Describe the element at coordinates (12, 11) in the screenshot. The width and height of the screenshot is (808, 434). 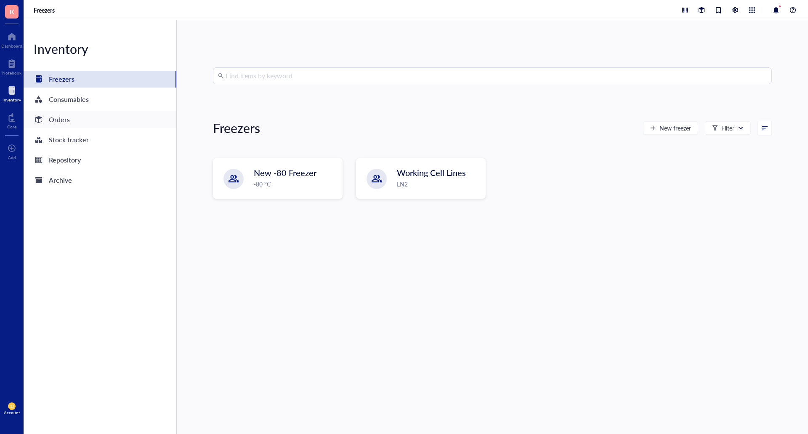
I see `span: K` at that location.